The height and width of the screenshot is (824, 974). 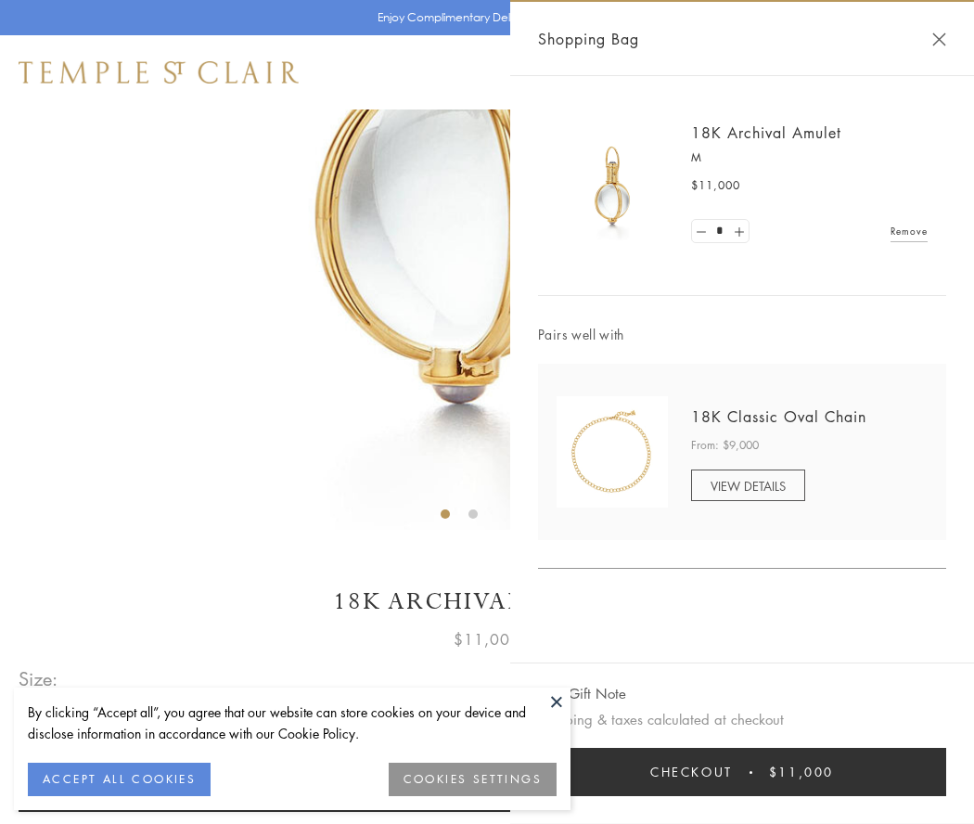 What do you see at coordinates (612, 452) in the screenshot?
I see `img: N88865-OV18` at bounding box center [612, 452].